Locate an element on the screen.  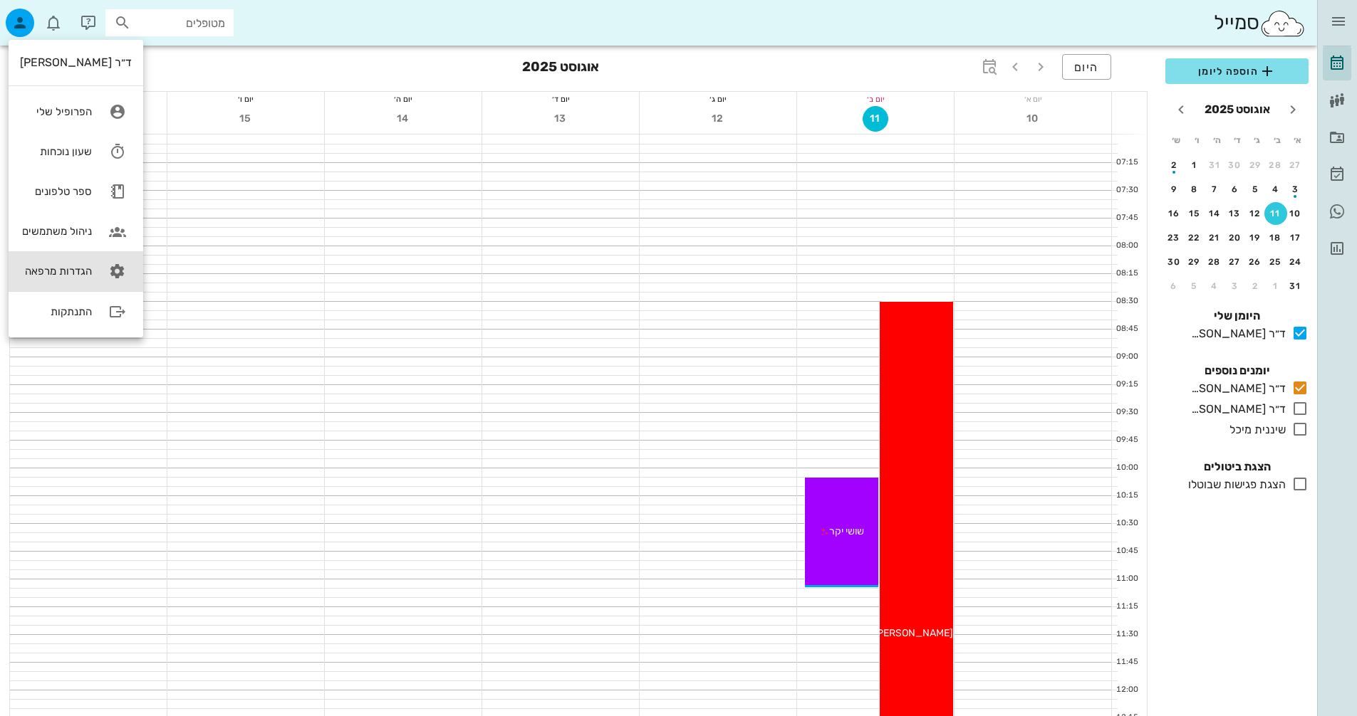
th: ו׳ is located at coordinates (1196, 140).